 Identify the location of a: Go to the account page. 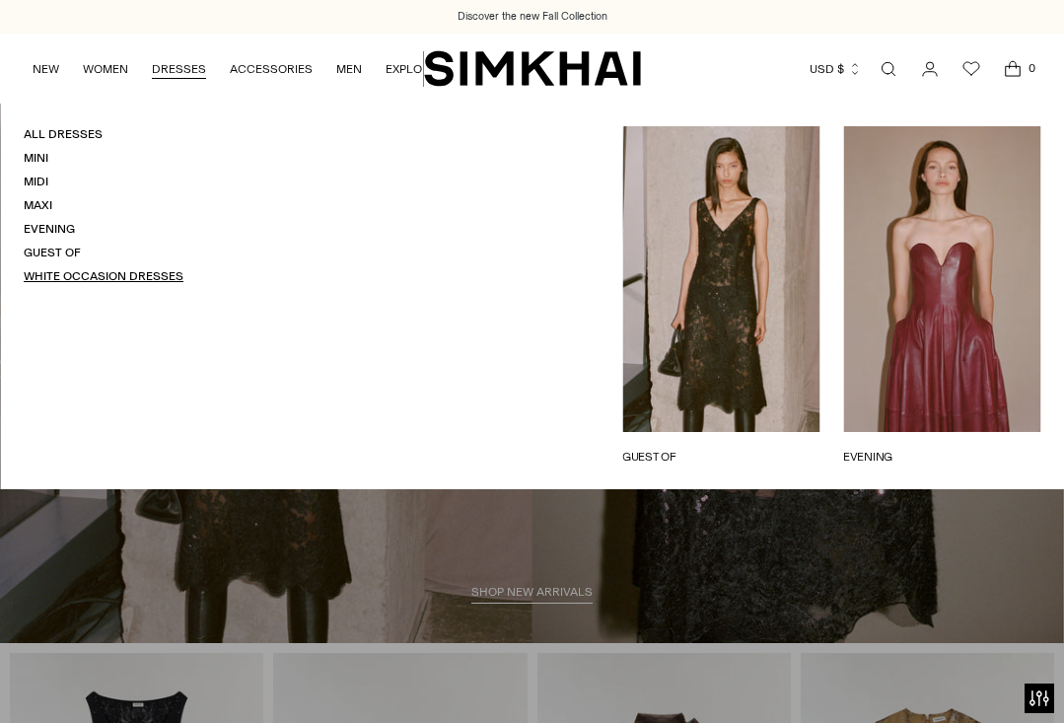
(930, 69).